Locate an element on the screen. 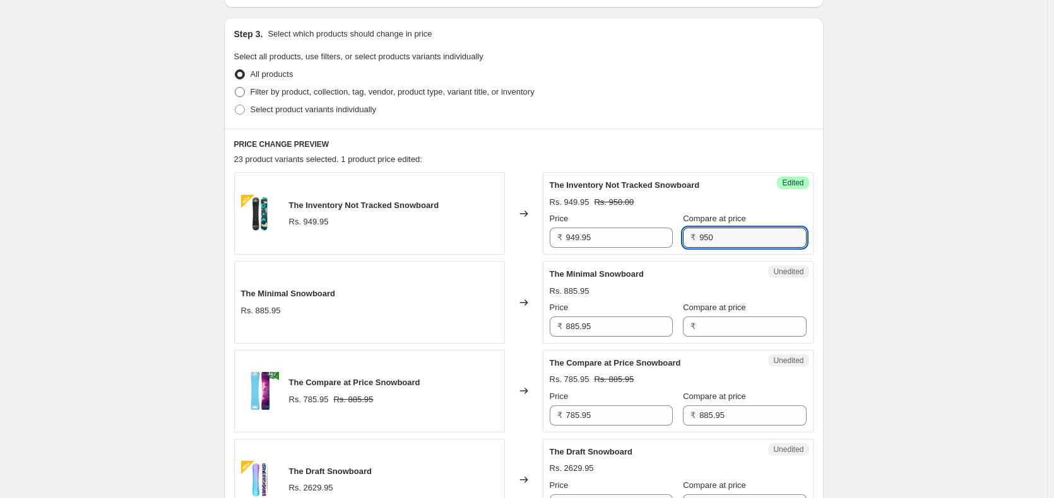 The width and height of the screenshot is (1054, 498). h6: PRICE CHANGE PREVIEW is located at coordinates (524, 144).